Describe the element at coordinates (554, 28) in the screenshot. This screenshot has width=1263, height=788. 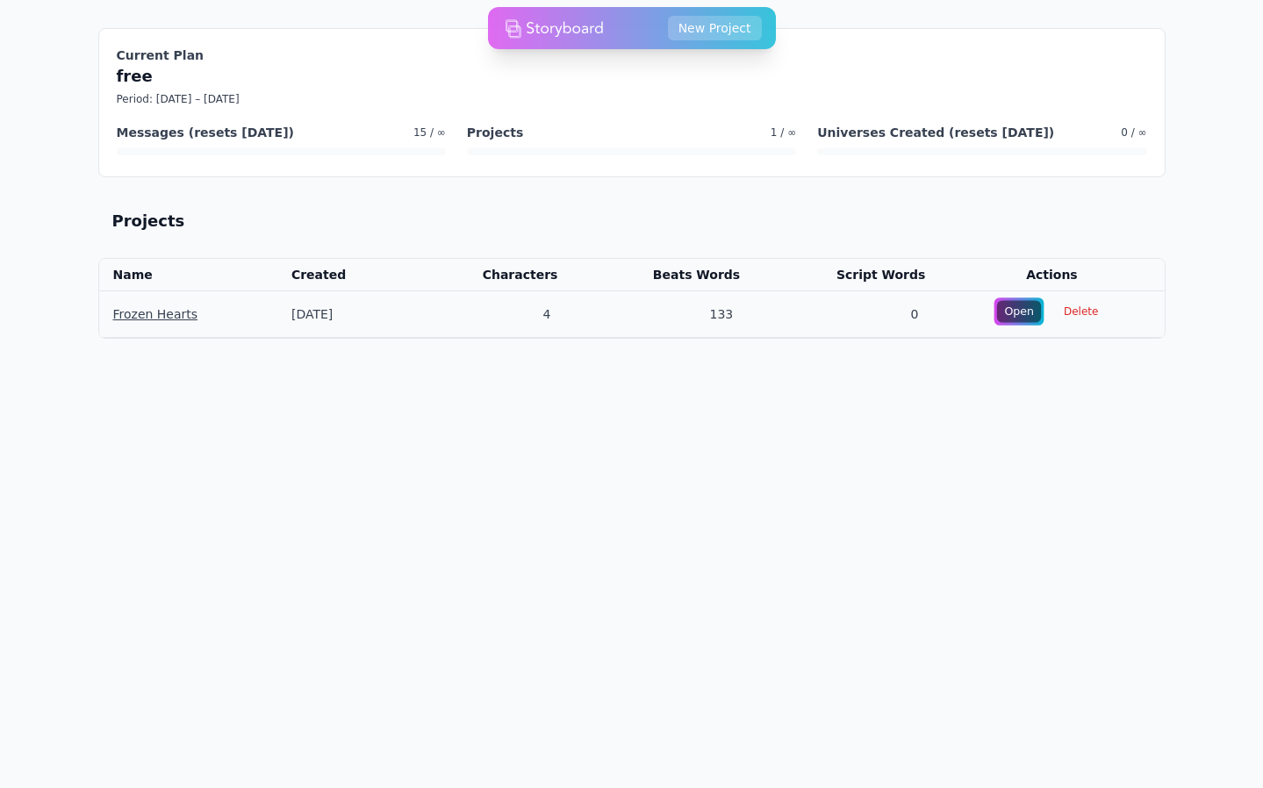
I see `img: storyboard` at that location.